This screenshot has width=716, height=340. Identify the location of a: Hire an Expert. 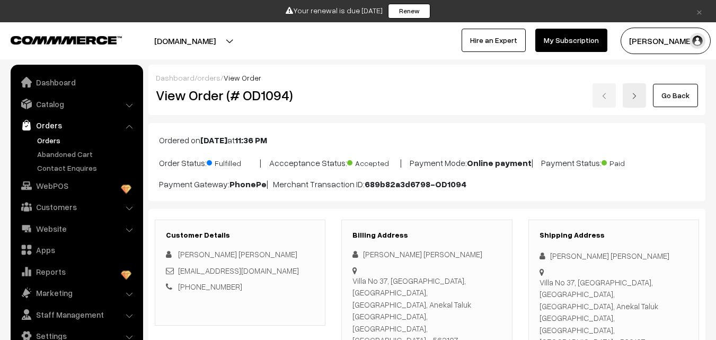
(494, 40).